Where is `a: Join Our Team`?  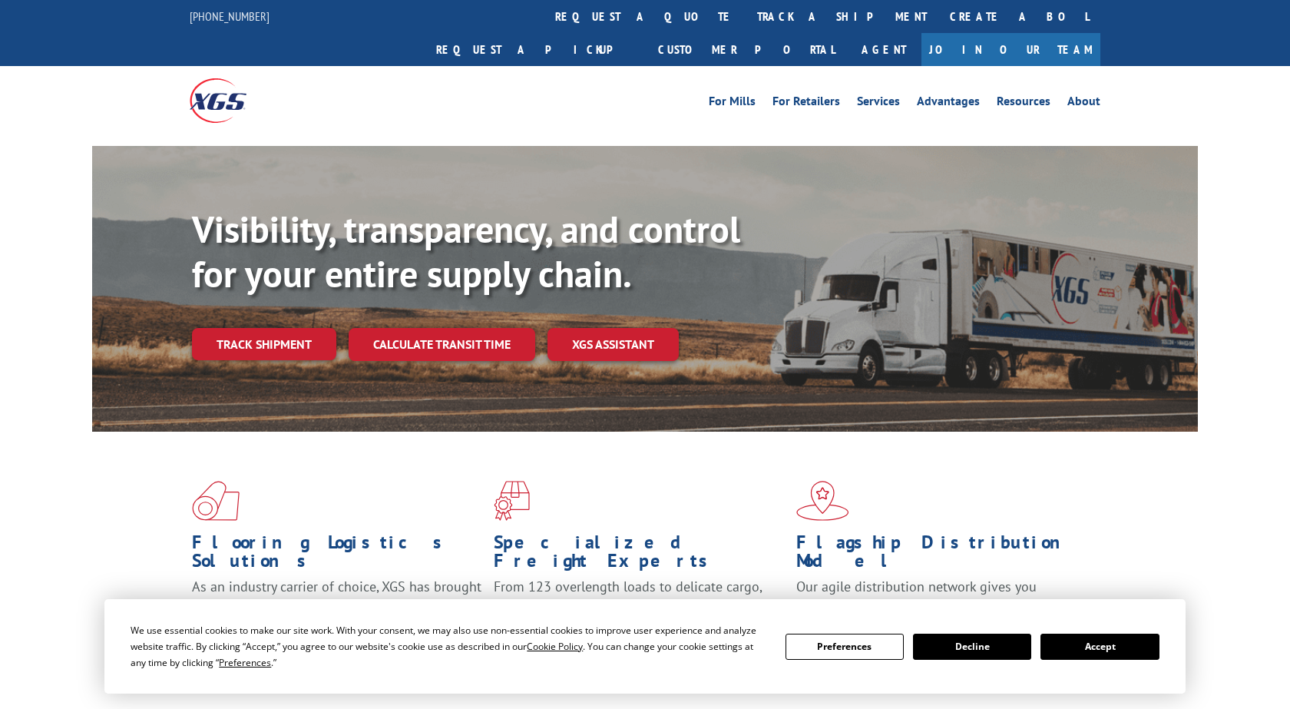 a: Join Our Team is located at coordinates (1010, 49).